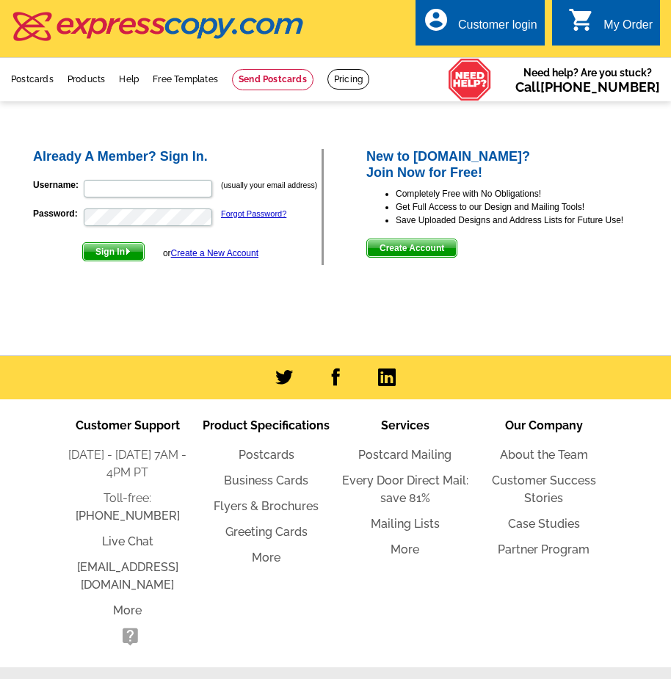 The height and width of the screenshot is (679, 671). I want to click on div: My Order, so click(628, 29).